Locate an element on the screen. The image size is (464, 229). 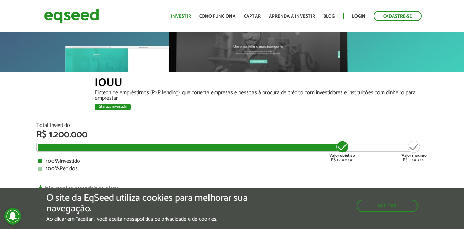
a: Login is located at coordinates (359, 16).